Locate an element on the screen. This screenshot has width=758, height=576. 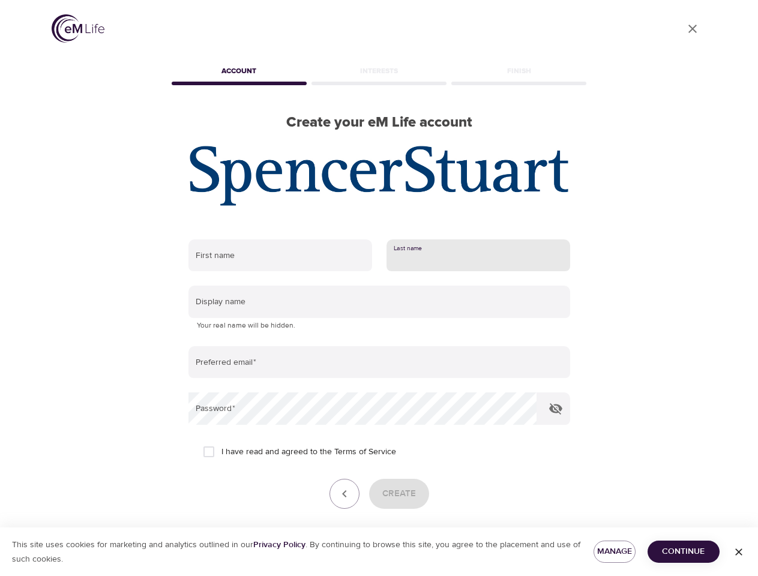
button: Continue is located at coordinates (683, 551).